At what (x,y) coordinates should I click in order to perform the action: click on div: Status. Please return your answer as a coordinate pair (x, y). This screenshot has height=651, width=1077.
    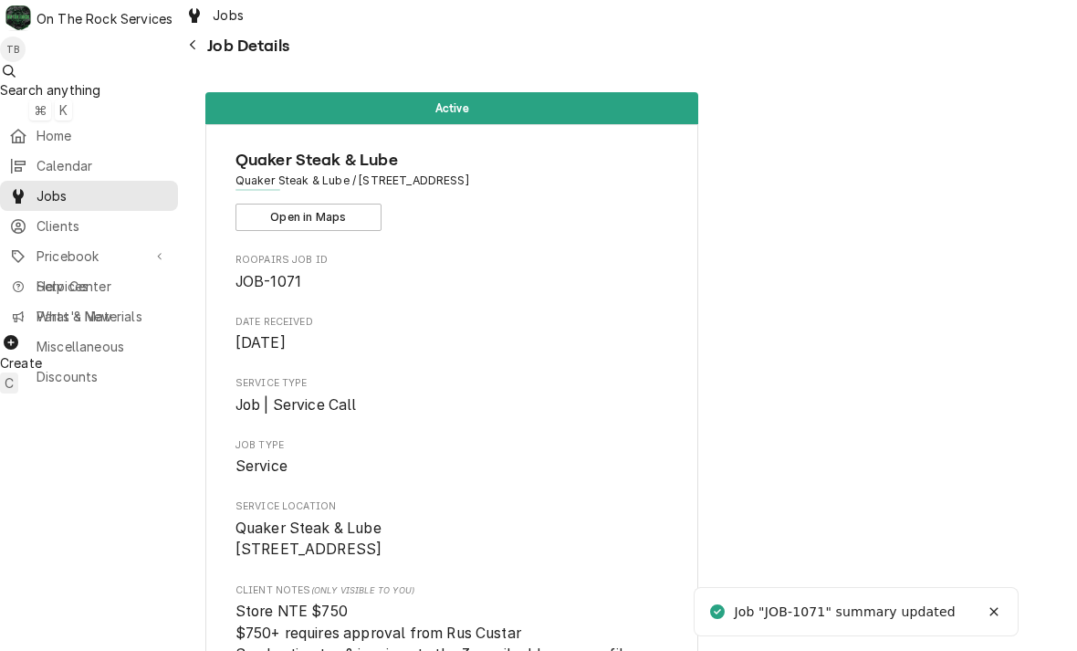
    Looking at the image, I should click on (452, 108).